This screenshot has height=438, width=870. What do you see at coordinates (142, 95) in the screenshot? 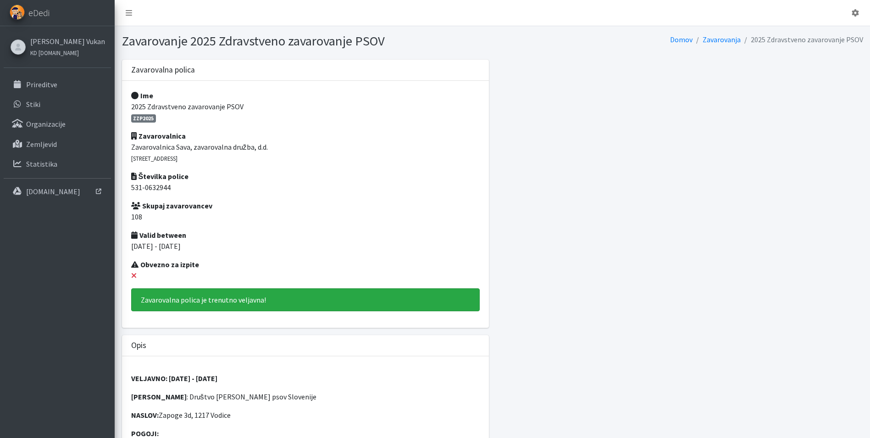
I see `strong: Ime` at bounding box center [142, 95].